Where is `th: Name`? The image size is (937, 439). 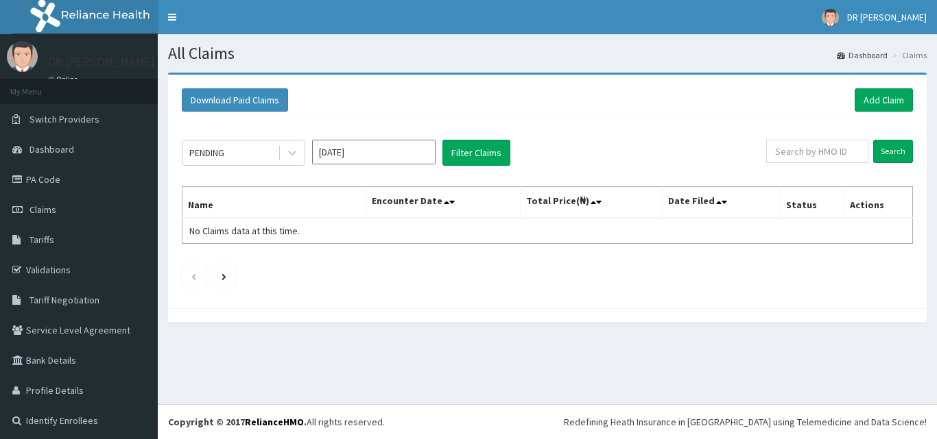
th: Name is located at coordinates (274, 203).